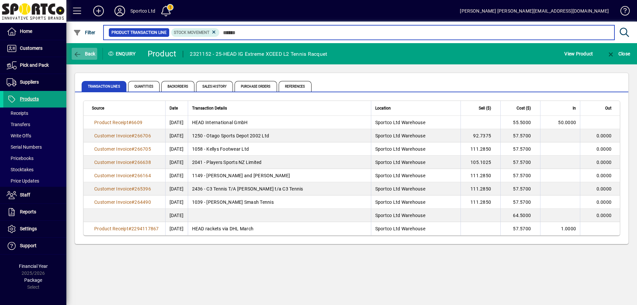  What do you see at coordinates (279, 122) in the screenshot?
I see `td: HEAD International GmbH` at bounding box center [279, 122].